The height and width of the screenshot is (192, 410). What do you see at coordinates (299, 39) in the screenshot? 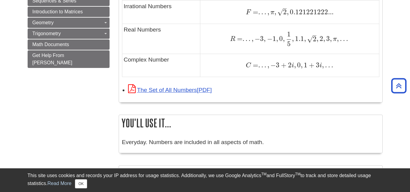
I see `span: 1.1` at bounding box center [299, 39].